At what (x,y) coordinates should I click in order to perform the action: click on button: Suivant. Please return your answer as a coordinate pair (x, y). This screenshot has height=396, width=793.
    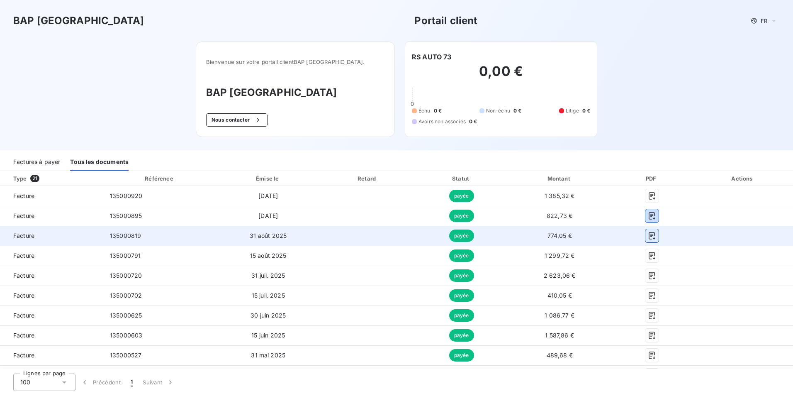
    Looking at the image, I should click on (158, 382).